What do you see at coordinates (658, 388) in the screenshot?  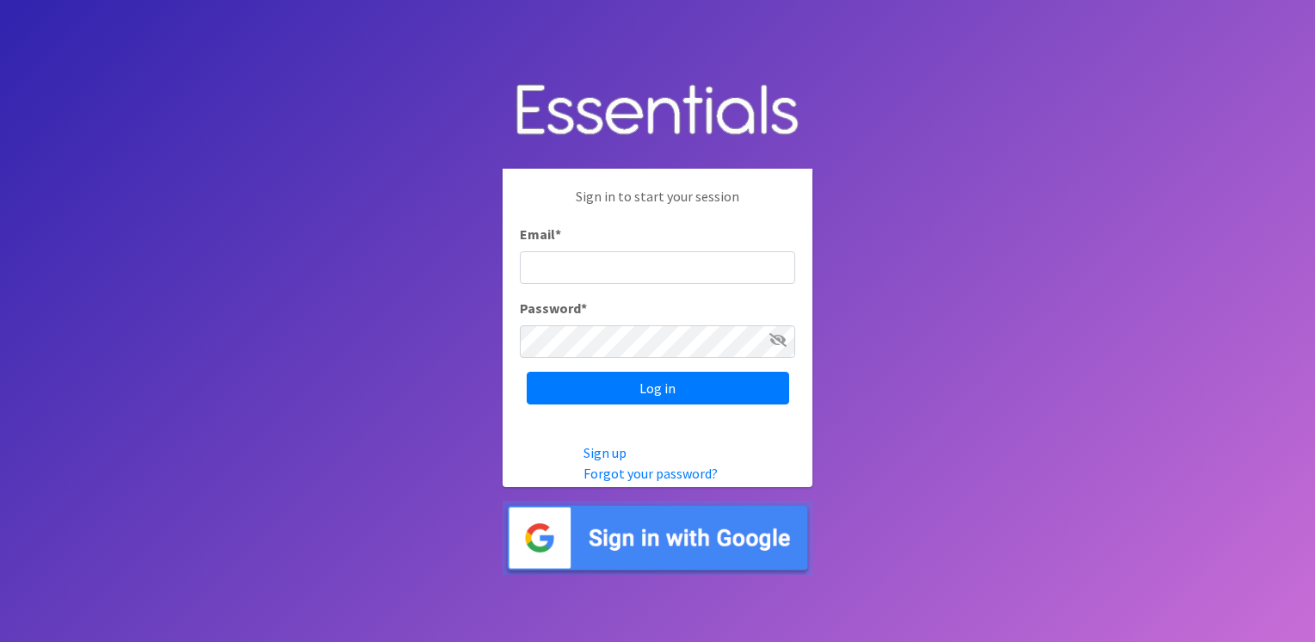 I see `input: Log in` at bounding box center [658, 388].